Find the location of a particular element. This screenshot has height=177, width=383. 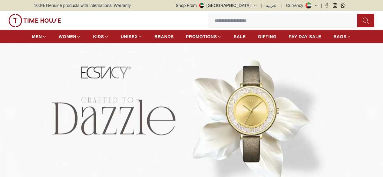

span: BRANDS is located at coordinates (164, 37).